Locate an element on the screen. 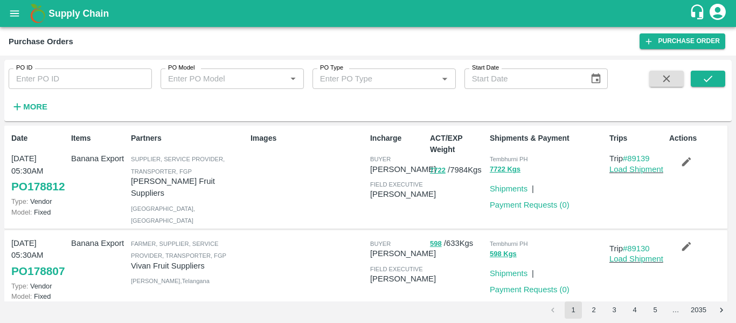 Image resolution: width=736 pixels, height=323 pixels. div: customer-support is located at coordinates (699, 13).